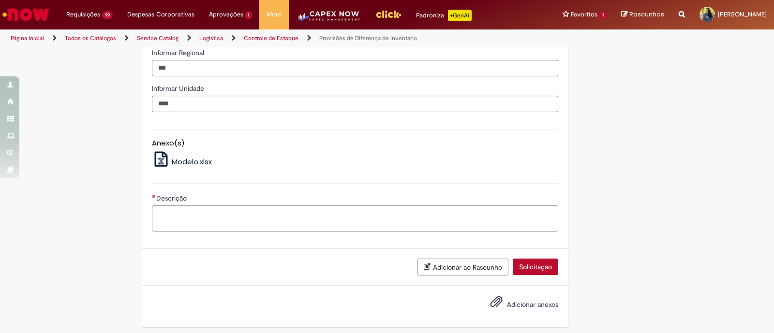 The height and width of the screenshot is (333, 774). Describe the element at coordinates (211, 38) in the screenshot. I see `a: Logistica` at that location.